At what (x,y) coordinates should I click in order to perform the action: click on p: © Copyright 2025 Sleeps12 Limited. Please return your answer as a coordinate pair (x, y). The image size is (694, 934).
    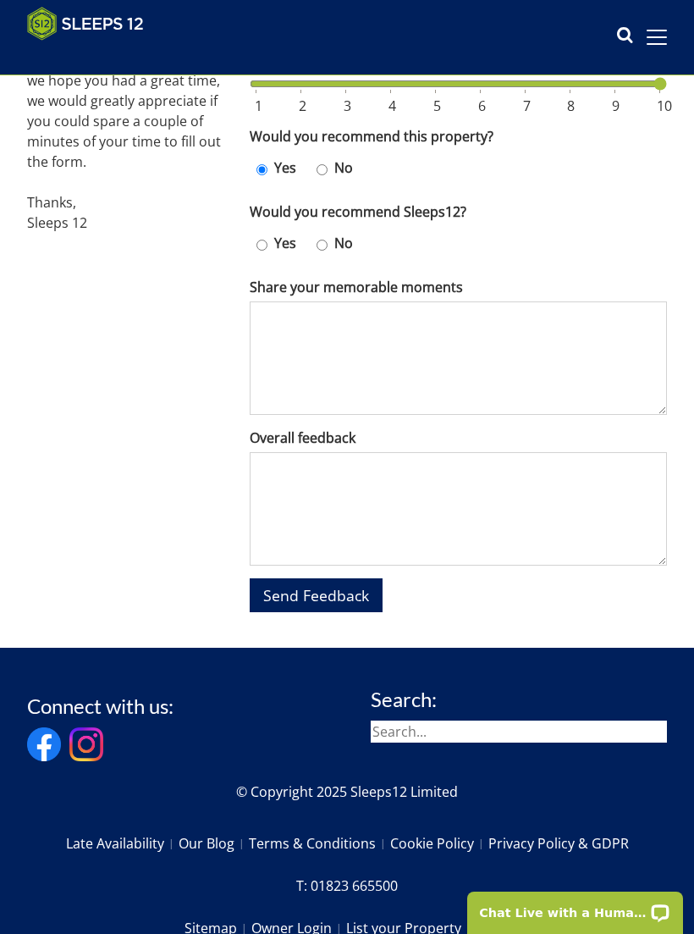
    Looking at the image, I should click on (347, 792).